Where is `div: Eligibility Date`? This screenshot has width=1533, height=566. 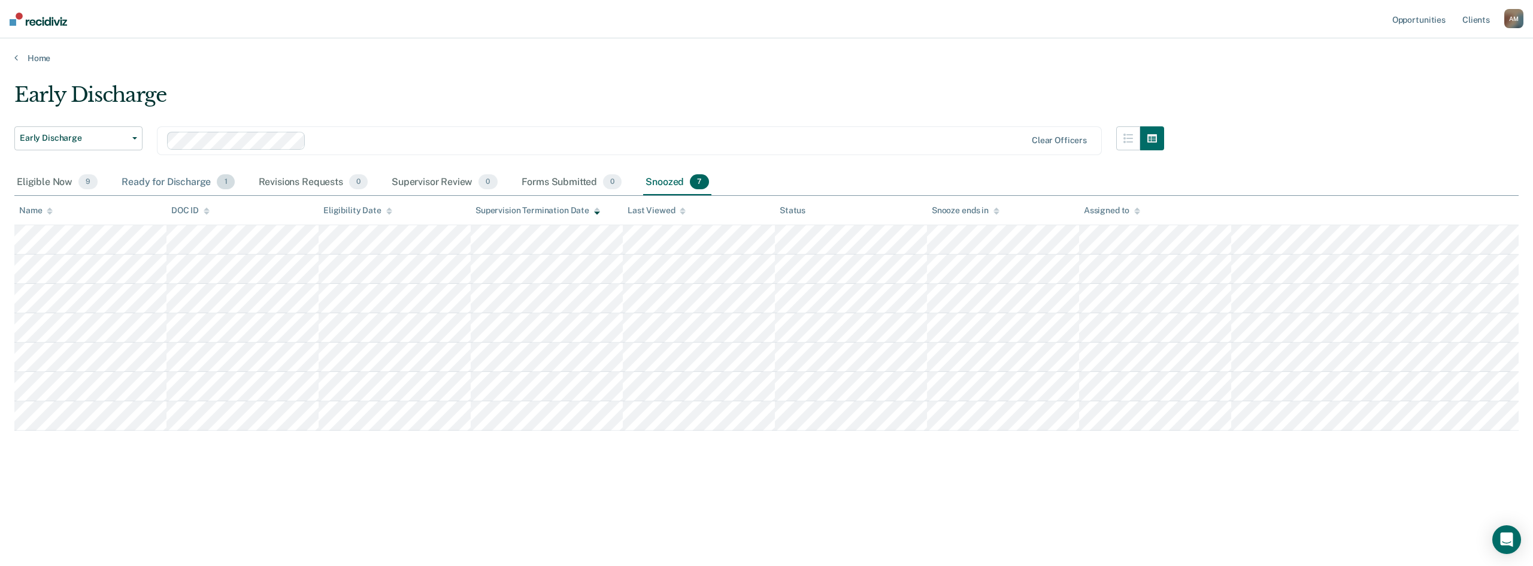
div: Eligibility Date is located at coordinates (358, 210).